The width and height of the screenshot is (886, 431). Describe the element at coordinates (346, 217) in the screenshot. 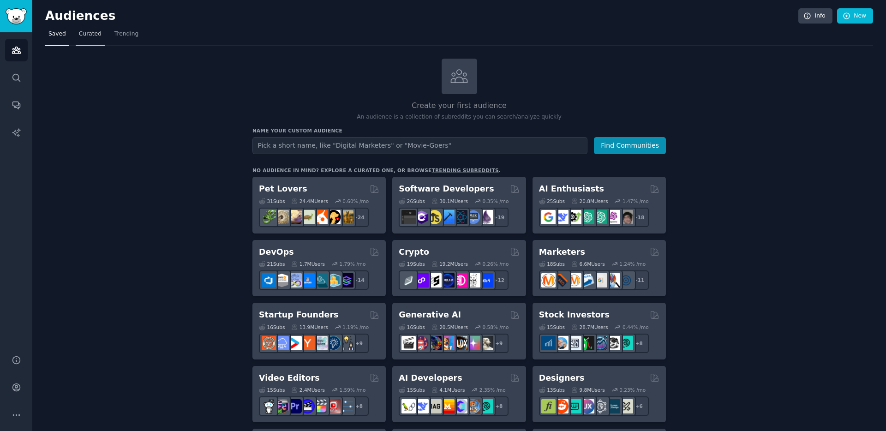

I see `img: dogbreed` at that location.